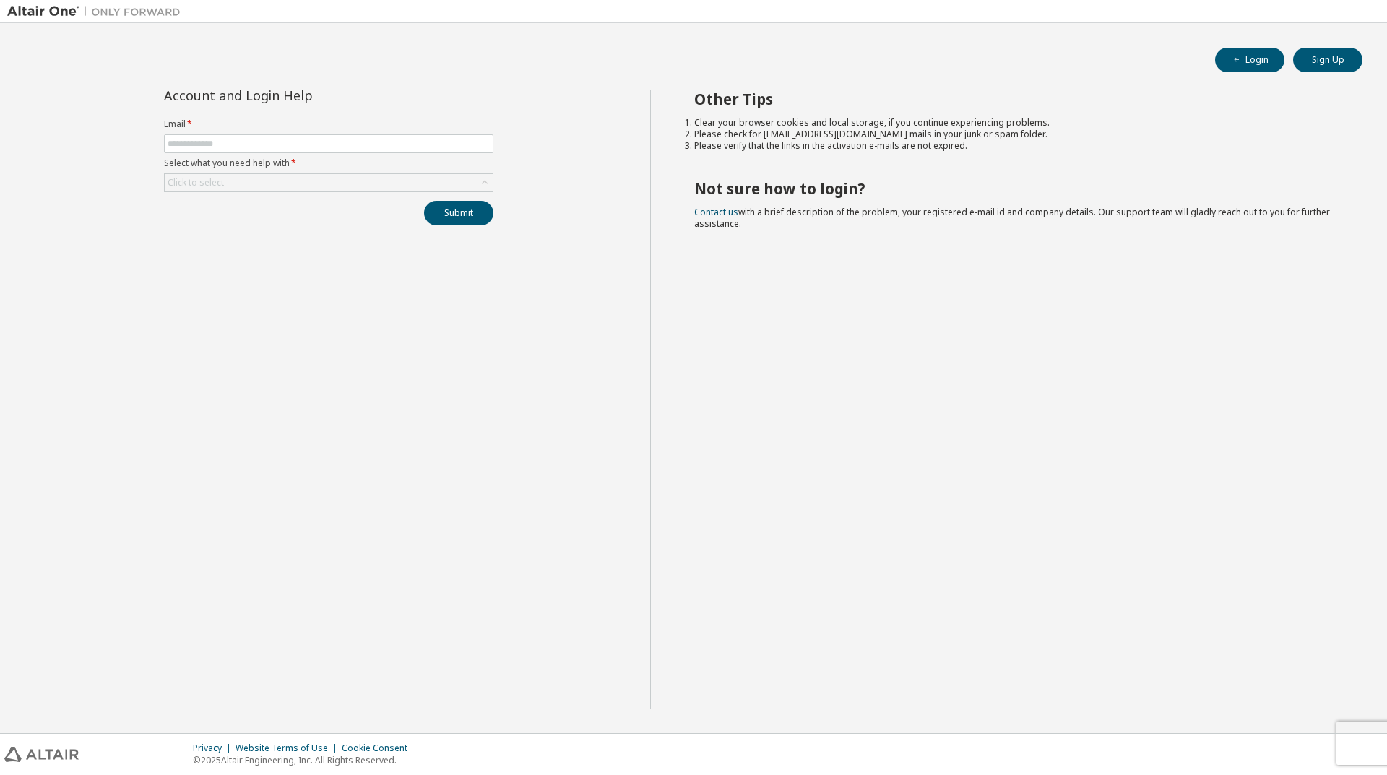 The image size is (1387, 775). Describe the element at coordinates (379, 748) in the screenshot. I see `div: Cookie Consent` at that location.